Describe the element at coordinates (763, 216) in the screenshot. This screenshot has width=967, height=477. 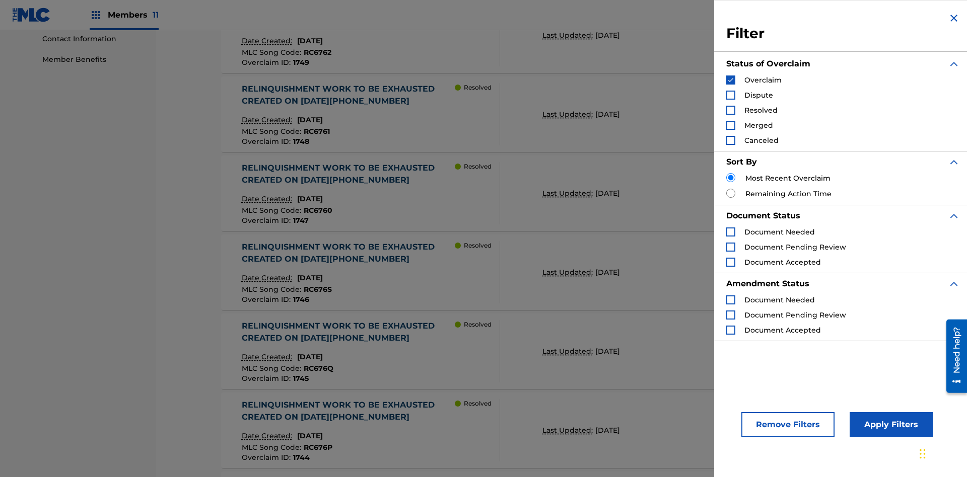
I see `strong: Document Status` at that location.